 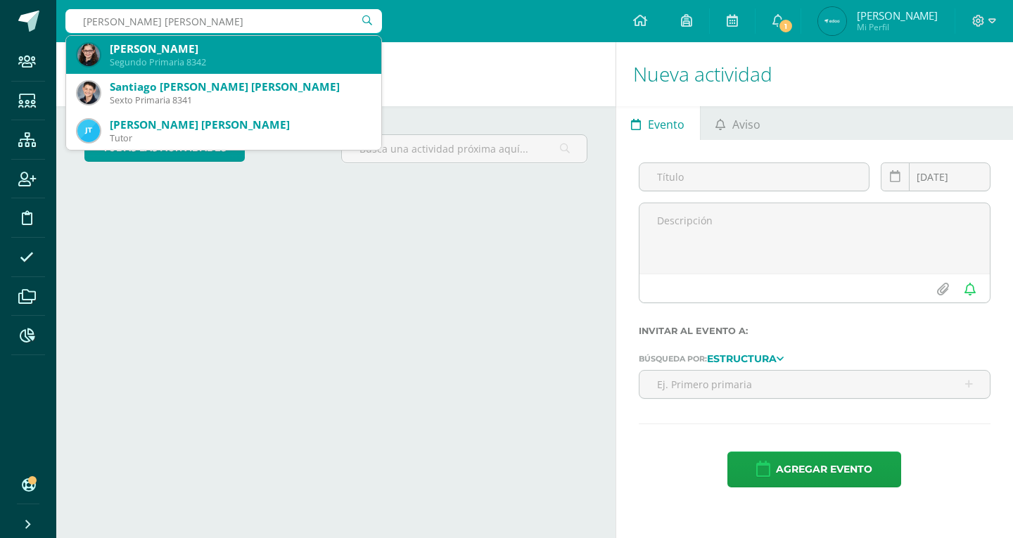 What do you see at coordinates (89, 93) in the screenshot?
I see `img: a46afeced155d258bb27067b96ec567c.png` at bounding box center [89, 93].